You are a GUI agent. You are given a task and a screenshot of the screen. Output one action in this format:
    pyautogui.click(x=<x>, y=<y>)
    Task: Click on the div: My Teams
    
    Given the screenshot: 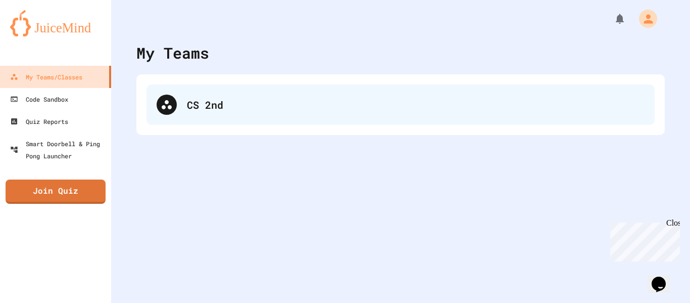 What is the action you would take?
    pyautogui.click(x=173, y=53)
    